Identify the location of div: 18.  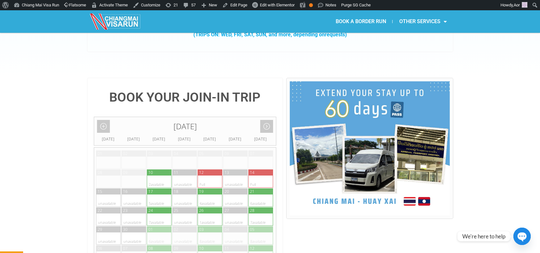
(176, 191).